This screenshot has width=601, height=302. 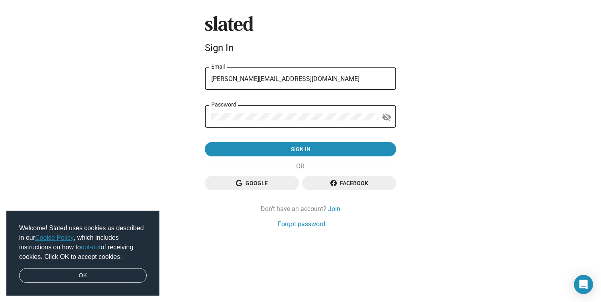 What do you see at coordinates (301, 36) in the screenshot?
I see `sl-branding: Sign In` at bounding box center [301, 36].